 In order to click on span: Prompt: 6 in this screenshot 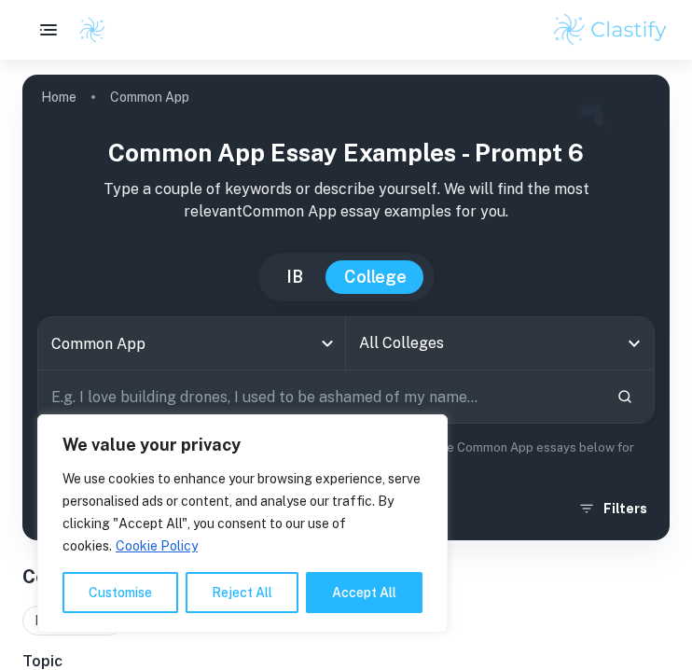, I will do `click(68, 620)`.